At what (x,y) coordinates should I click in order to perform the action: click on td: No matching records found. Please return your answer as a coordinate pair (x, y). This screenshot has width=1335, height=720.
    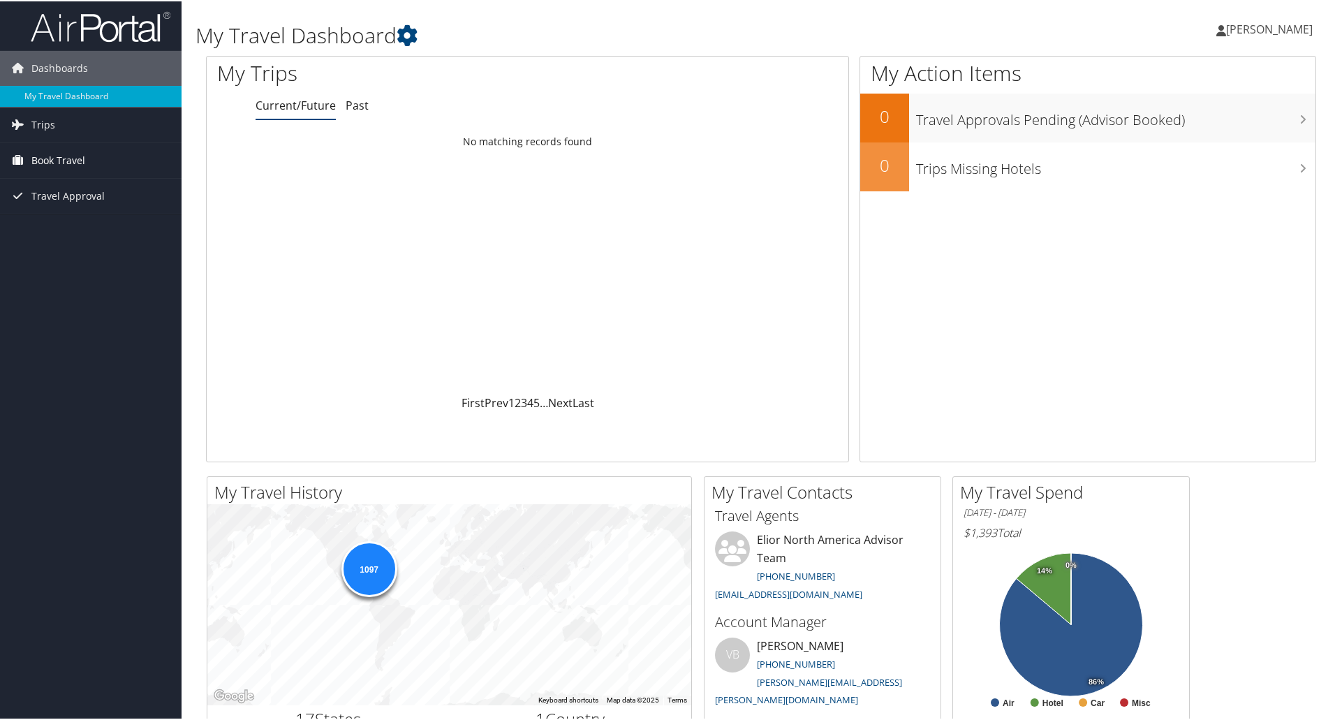
    Looking at the image, I should click on (527, 140).